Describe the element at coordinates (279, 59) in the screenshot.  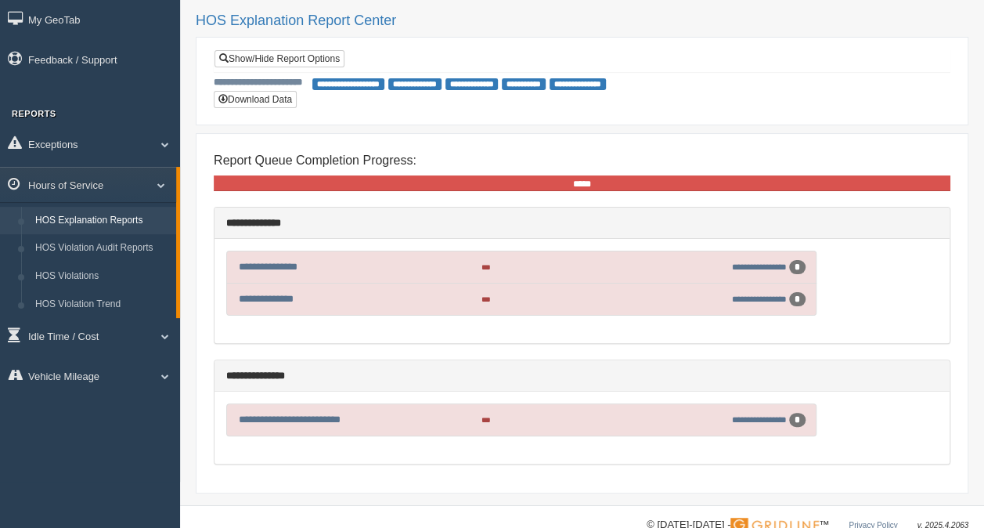
I see `a: Show/Hide Report Options` at that location.